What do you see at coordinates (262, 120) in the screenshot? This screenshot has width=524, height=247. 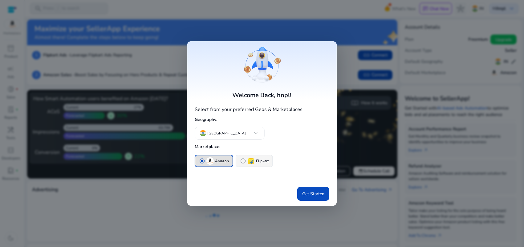 I see `h5: Geography:` at bounding box center [262, 120].